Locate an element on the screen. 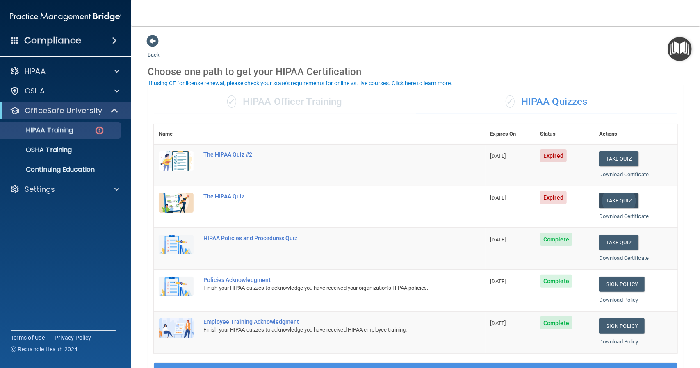 The width and height of the screenshot is (700, 368). div: Policies Acknowledgment is located at coordinates (324, 280).